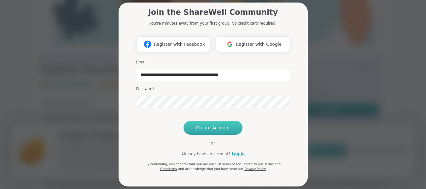  What do you see at coordinates (213, 128) in the screenshot?
I see `span: Create Account` at bounding box center [213, 128].